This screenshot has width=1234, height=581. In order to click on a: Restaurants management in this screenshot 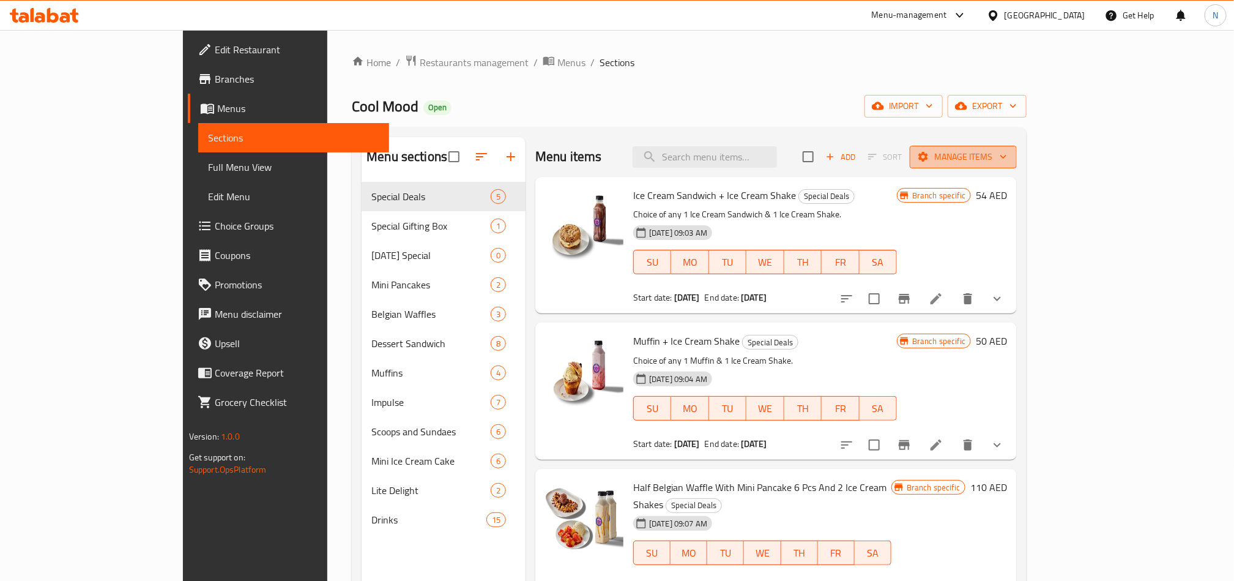, I will do `click(467, 62)`.